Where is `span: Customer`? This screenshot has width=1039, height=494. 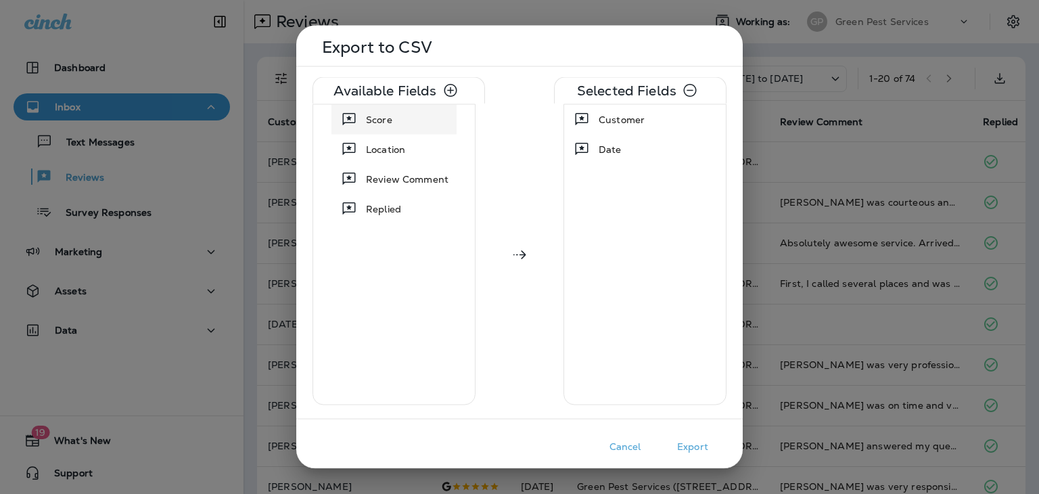
span: Customer is located at coordinates (622, 120).